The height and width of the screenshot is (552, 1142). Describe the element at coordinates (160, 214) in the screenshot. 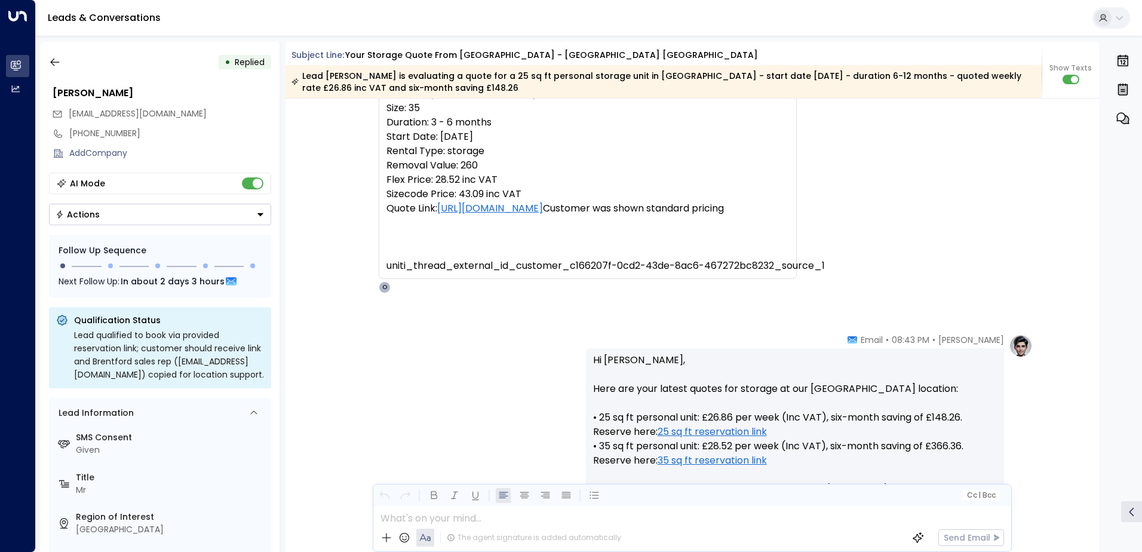

I see `button: Actions` at that location.